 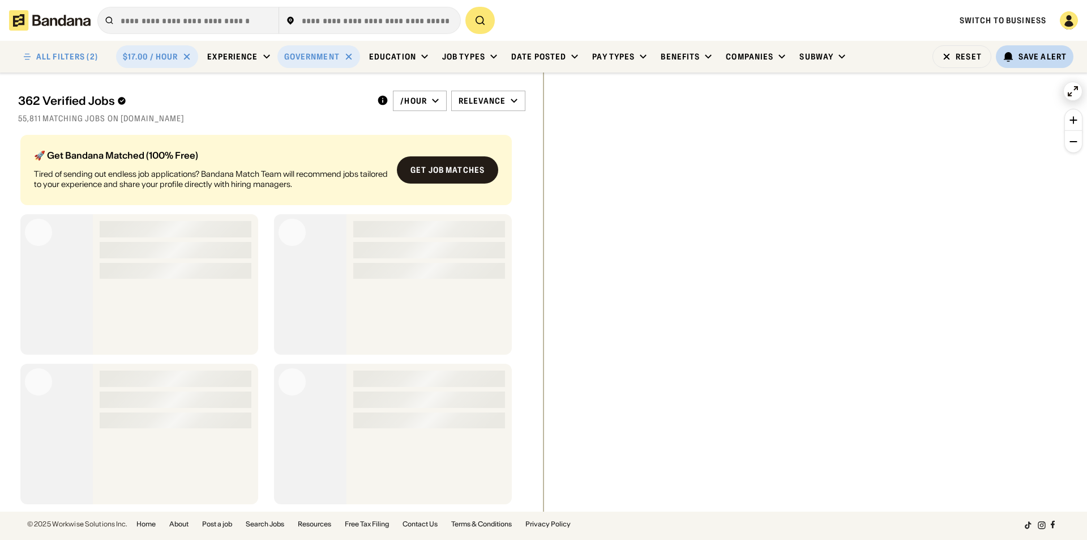 I want to click on div: /hour, so click(x=413, y=101).